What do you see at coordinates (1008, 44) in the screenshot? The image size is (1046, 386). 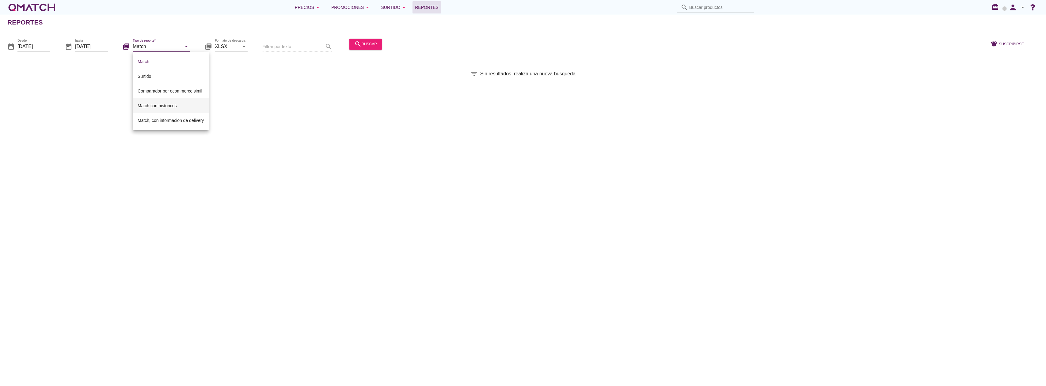 I see `button: Suscribirse` at bounding box center [1008, 44].